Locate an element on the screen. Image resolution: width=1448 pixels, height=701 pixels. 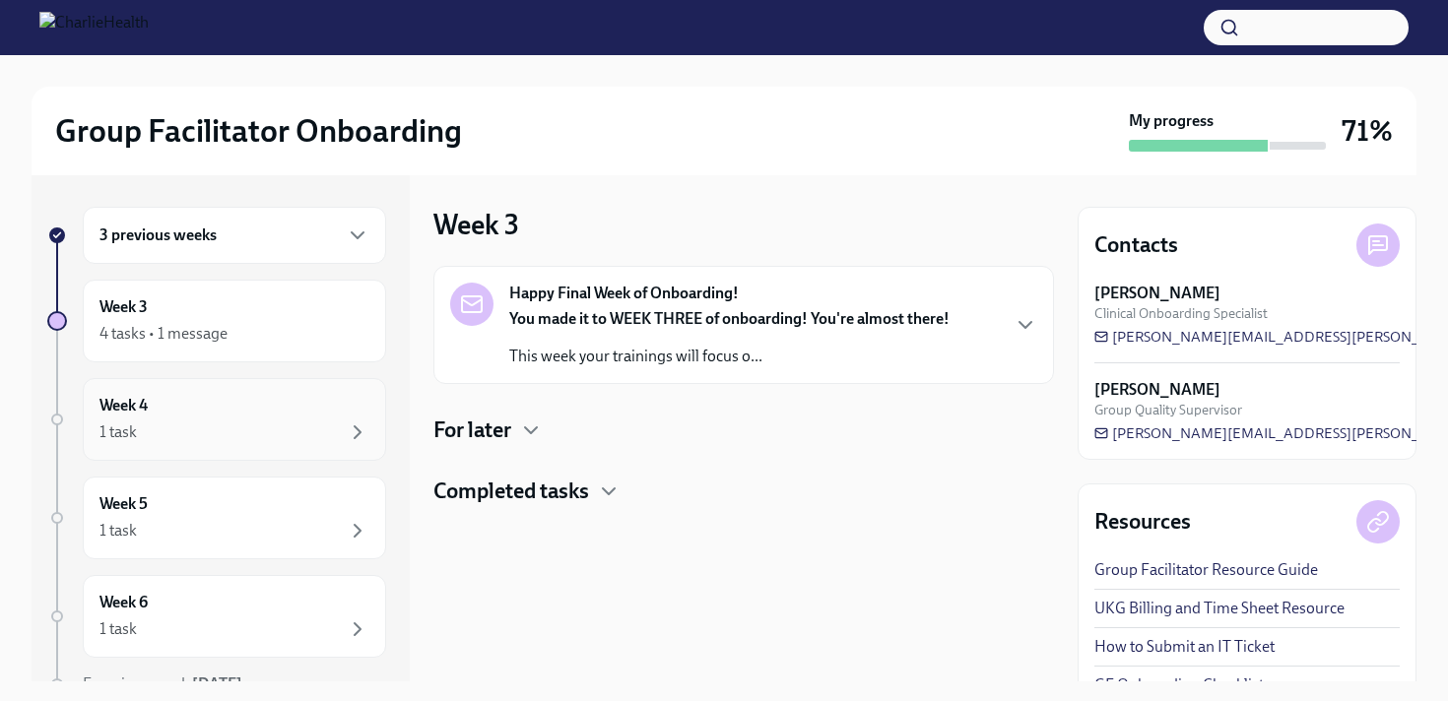
span: Clinical Onboarding Specialist is located at coordinates (1181, 313).